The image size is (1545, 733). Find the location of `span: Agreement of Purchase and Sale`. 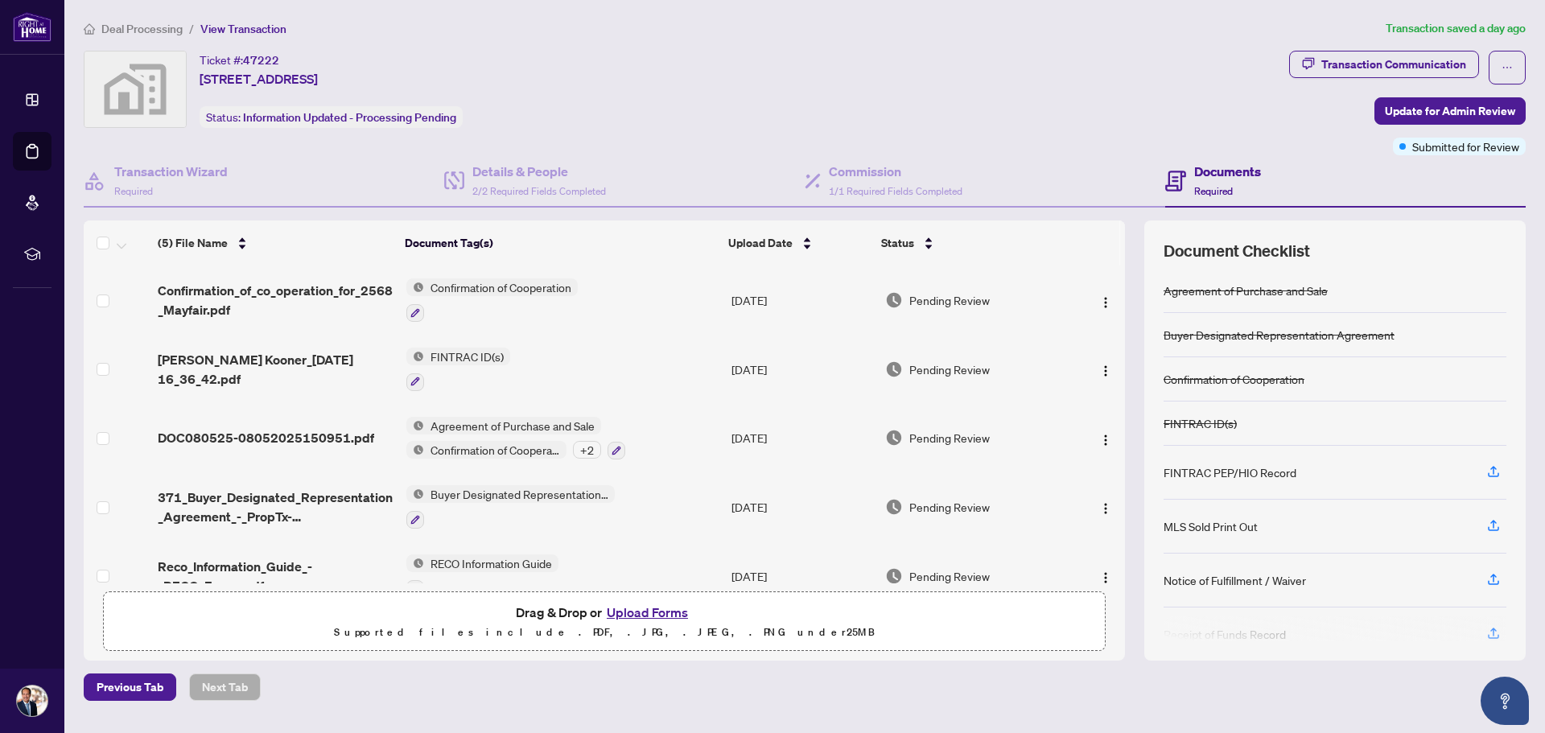

span: Agreement of Purchase and Sale is located at coordinates (513, 426).